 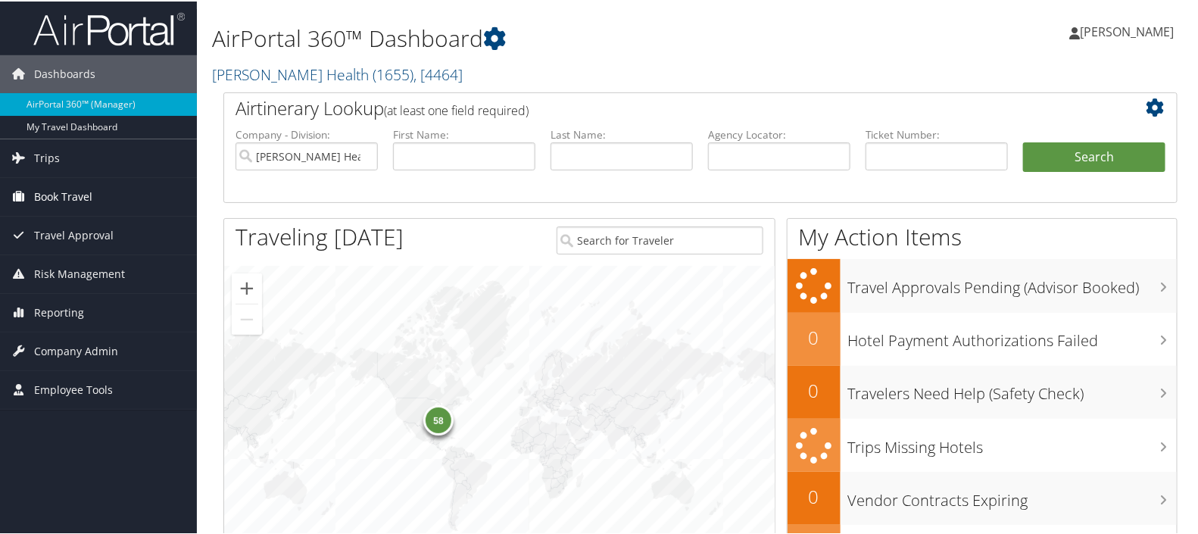 What do you see at coordinates (109, 27) in the screenshot?
I see `img: airportal-logo.png` at bounding box center [109, 27].